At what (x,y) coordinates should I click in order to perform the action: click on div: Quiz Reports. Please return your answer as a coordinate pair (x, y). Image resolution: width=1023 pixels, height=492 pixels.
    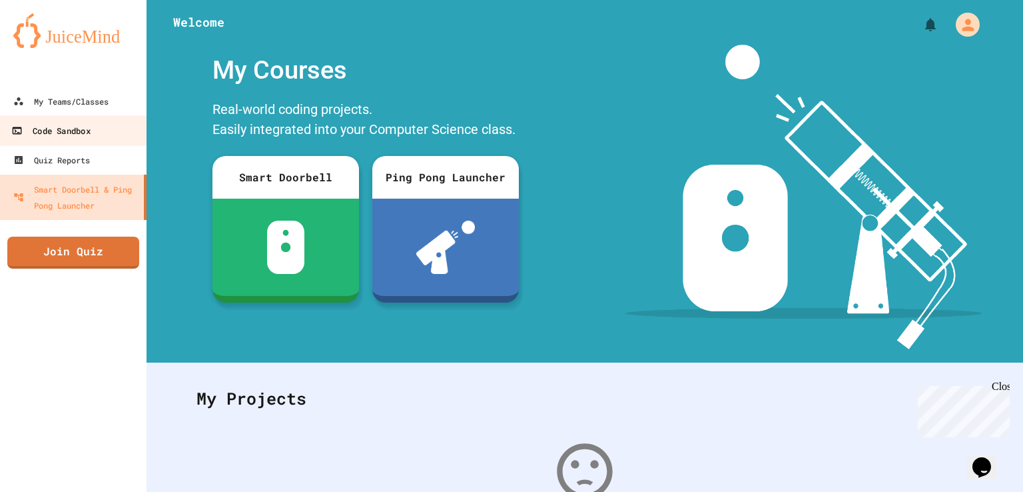
    Looking at the image, I should click on (51, 160).